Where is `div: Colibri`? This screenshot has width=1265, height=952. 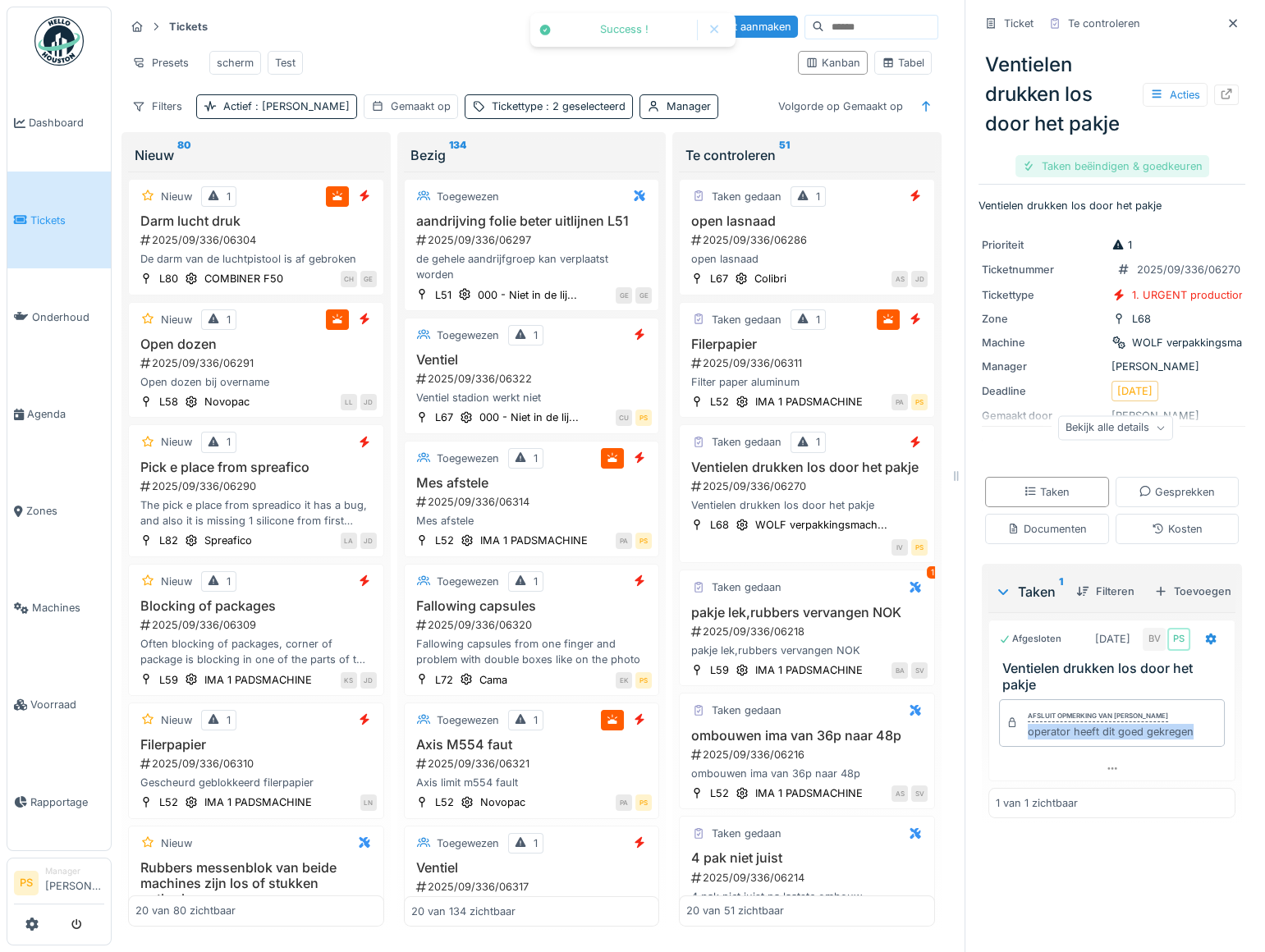
div: Colibri is located at coordinates (769, 278).